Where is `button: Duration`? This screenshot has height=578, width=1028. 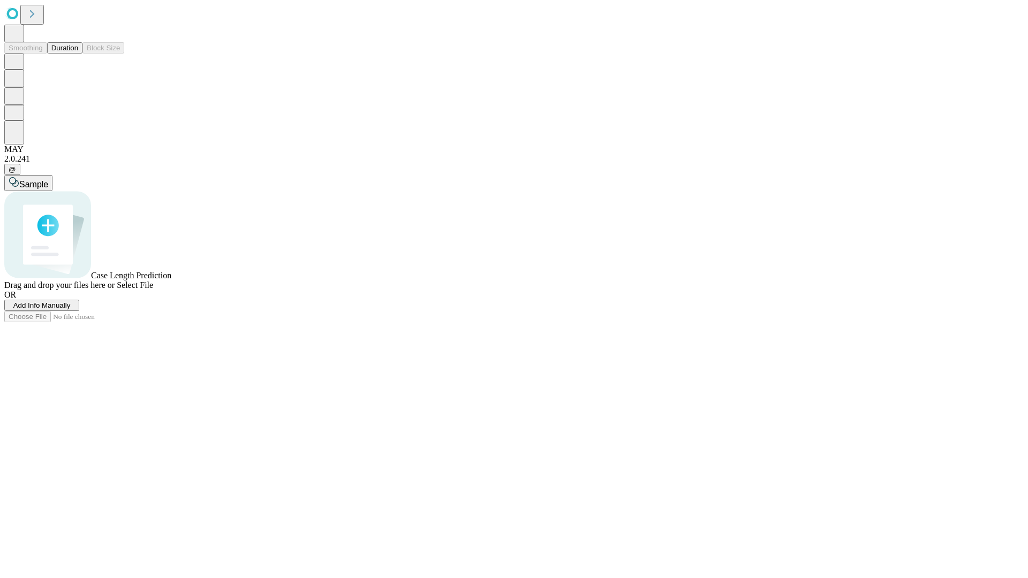 button: Duration is located at coordinates (65, 48).